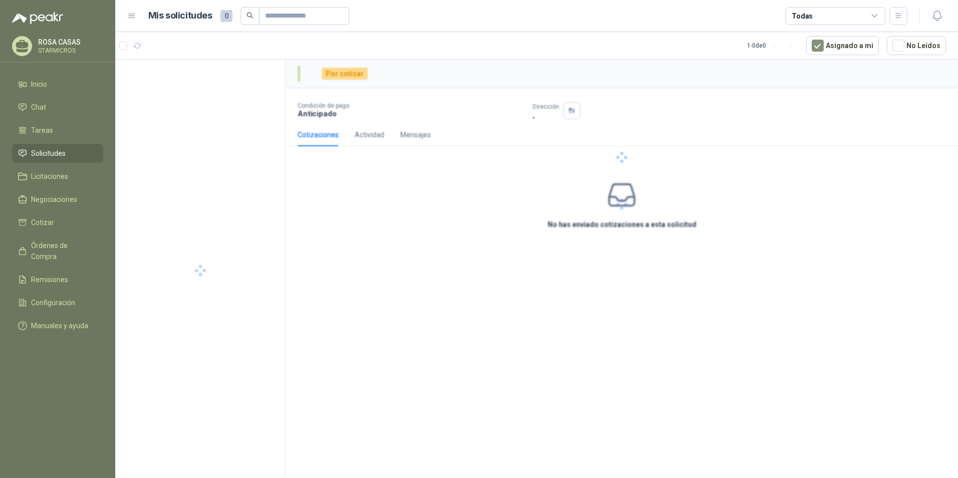 The width and height of the screenshot is (958, 478). I want to click on span: 0, so click(226, 16).